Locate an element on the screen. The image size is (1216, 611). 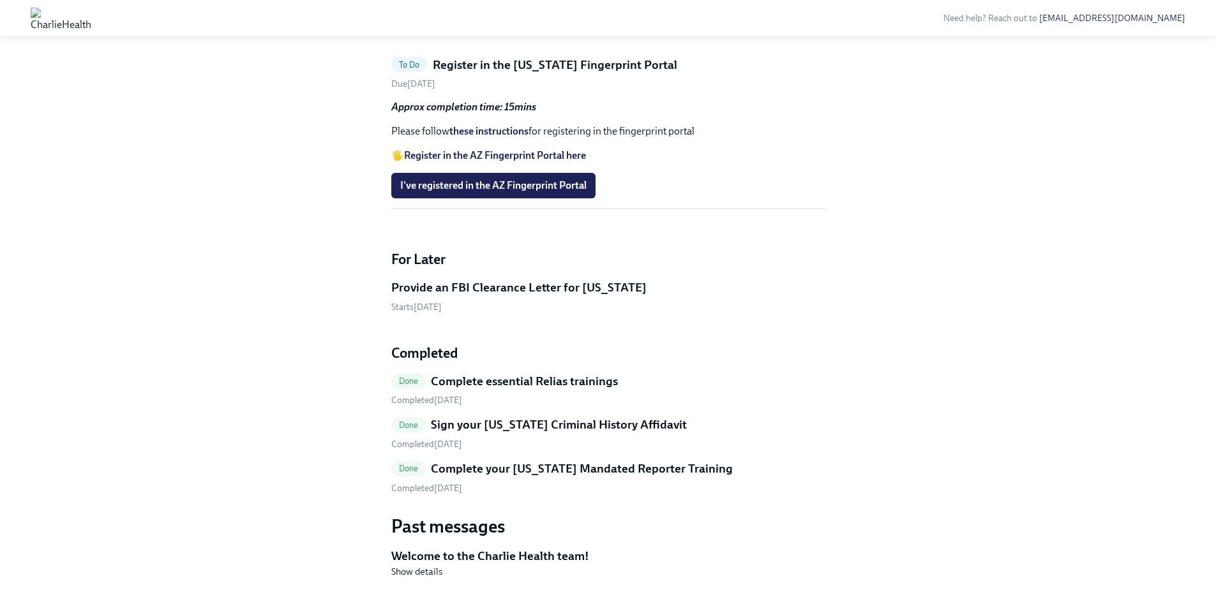
p: Please follow for registering in the fingerprint portal is located at coordinates (608, 131).